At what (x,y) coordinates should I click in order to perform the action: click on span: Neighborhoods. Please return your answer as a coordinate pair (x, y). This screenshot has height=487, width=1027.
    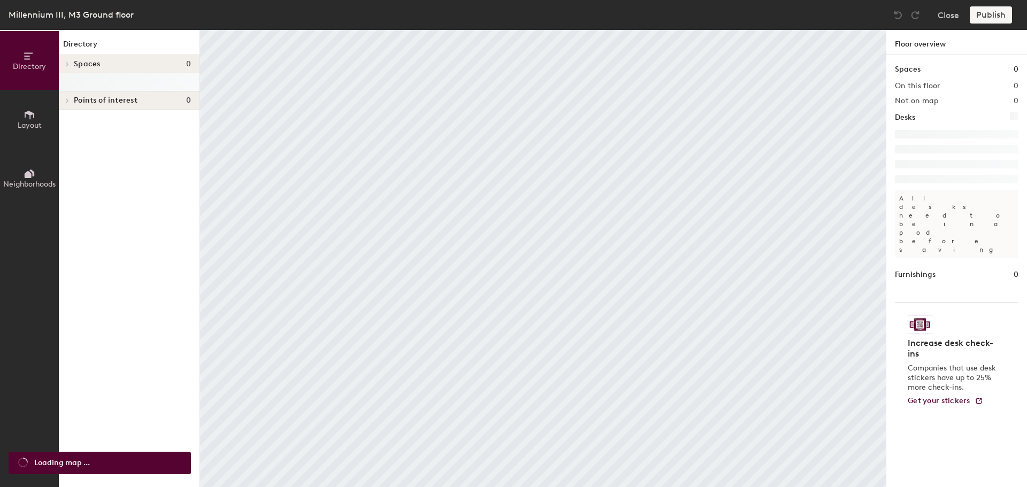
    Looking at the image, I should click on (29, 184).